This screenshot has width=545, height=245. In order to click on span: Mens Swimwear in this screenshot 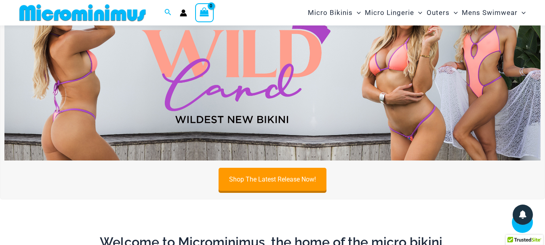, I will do `click(490, 13)`.